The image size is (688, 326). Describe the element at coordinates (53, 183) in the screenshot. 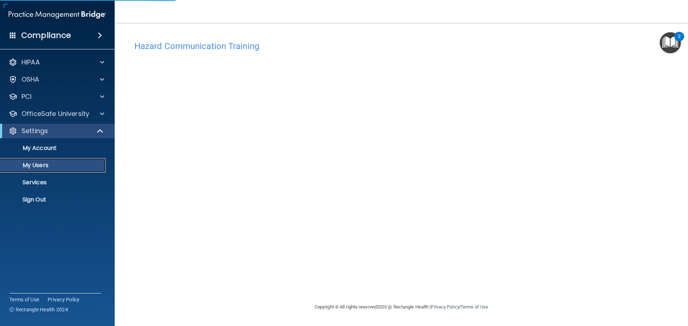

I see `p: Services` at that location.